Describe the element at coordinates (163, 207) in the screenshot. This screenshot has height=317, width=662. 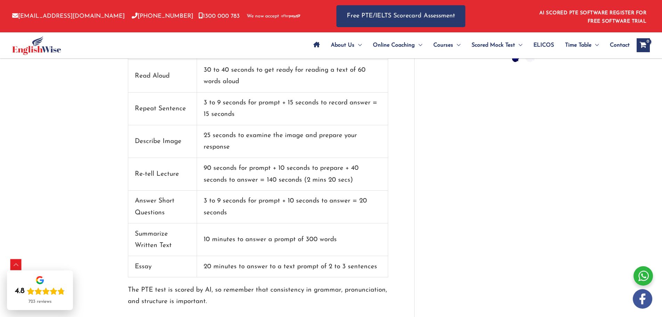
I see `td: Answer Short Questions` at that location.